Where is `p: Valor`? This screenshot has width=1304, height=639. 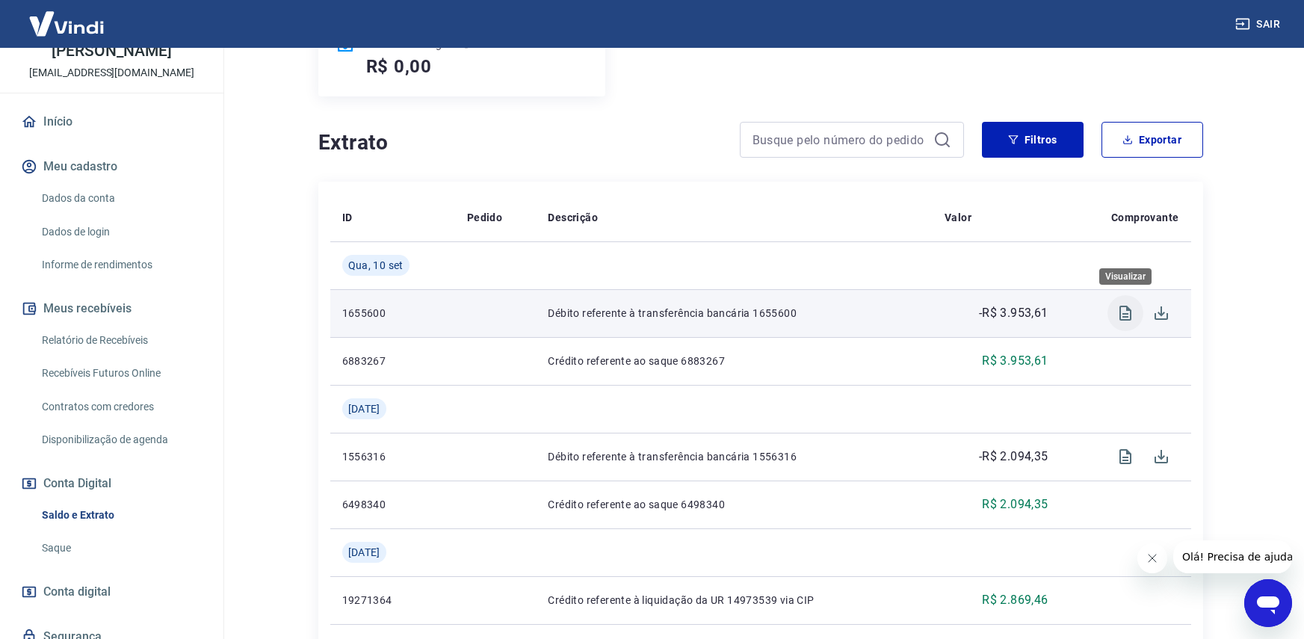 p: Valor is located at coordinates (958, 217).